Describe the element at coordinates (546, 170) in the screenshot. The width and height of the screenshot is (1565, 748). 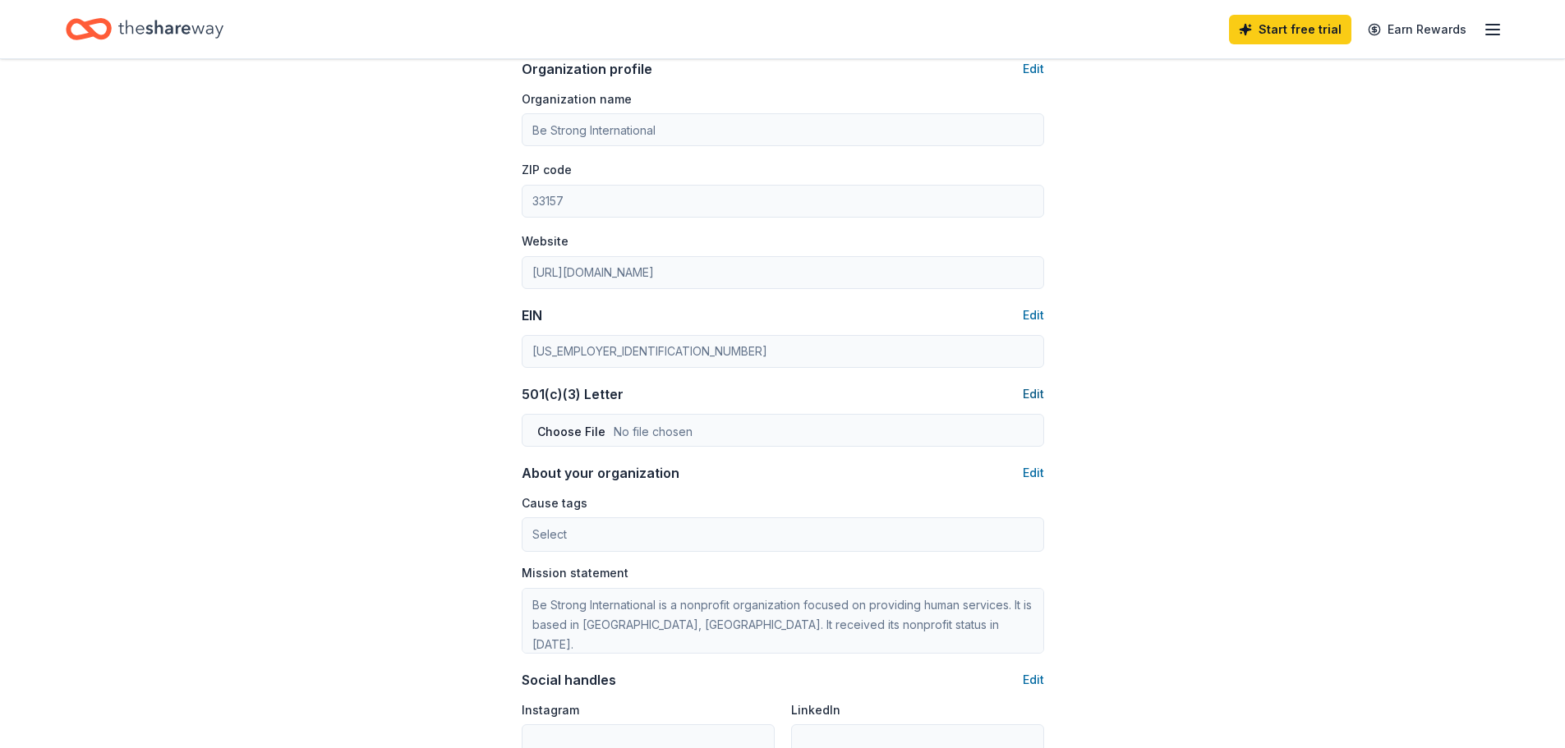
I see `label: ZIP code` at that location.